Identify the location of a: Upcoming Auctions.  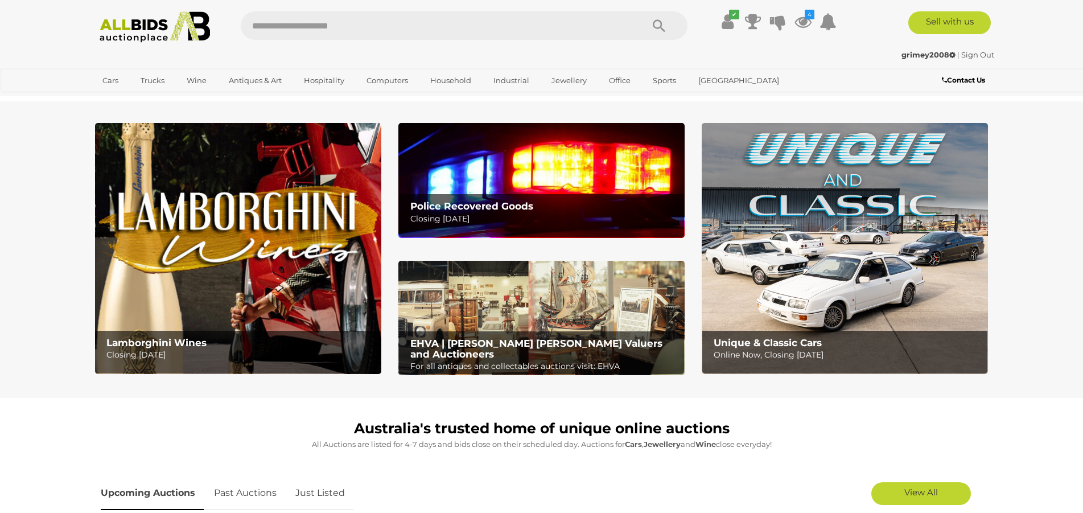
(152, 493).